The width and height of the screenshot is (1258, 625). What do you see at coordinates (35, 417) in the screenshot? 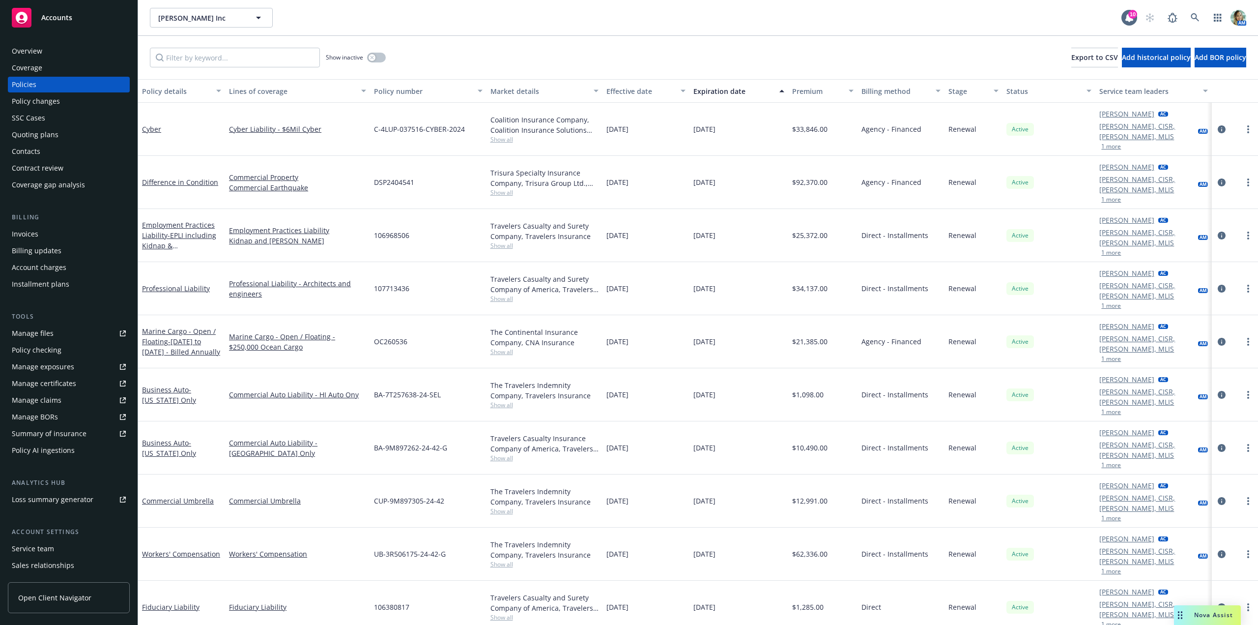
I see `div: Manage BORs` at bounding box center [35, 417].